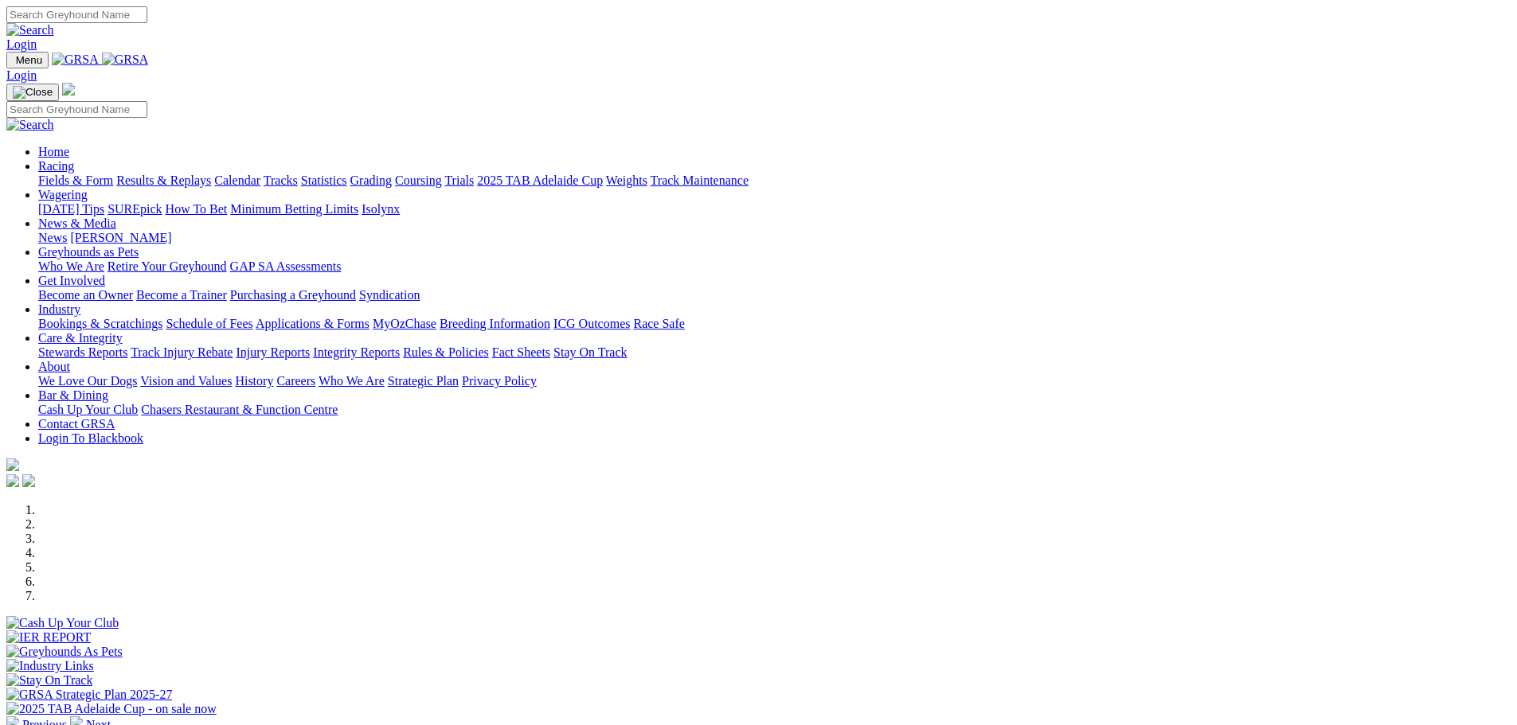 The height and width of the screenshot is (725, 1517). Describe the element at coordinates (49, 681) in the screenshot. I see `img: Stay On Track` at that location.